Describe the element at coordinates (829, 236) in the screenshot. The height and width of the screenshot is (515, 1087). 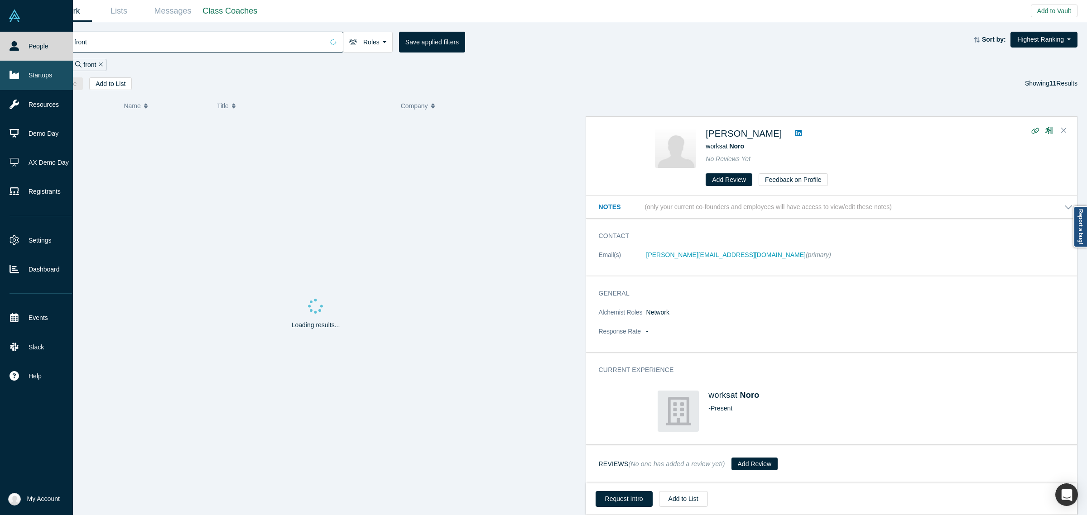
I see `h3: Contact` at that location.